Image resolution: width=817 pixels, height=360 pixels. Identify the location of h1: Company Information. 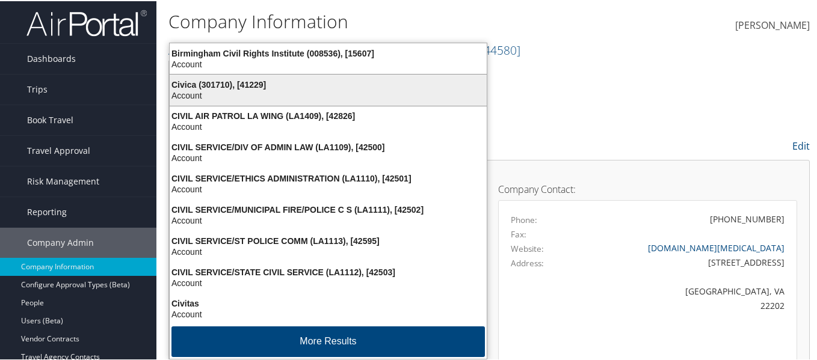
(382, 20).